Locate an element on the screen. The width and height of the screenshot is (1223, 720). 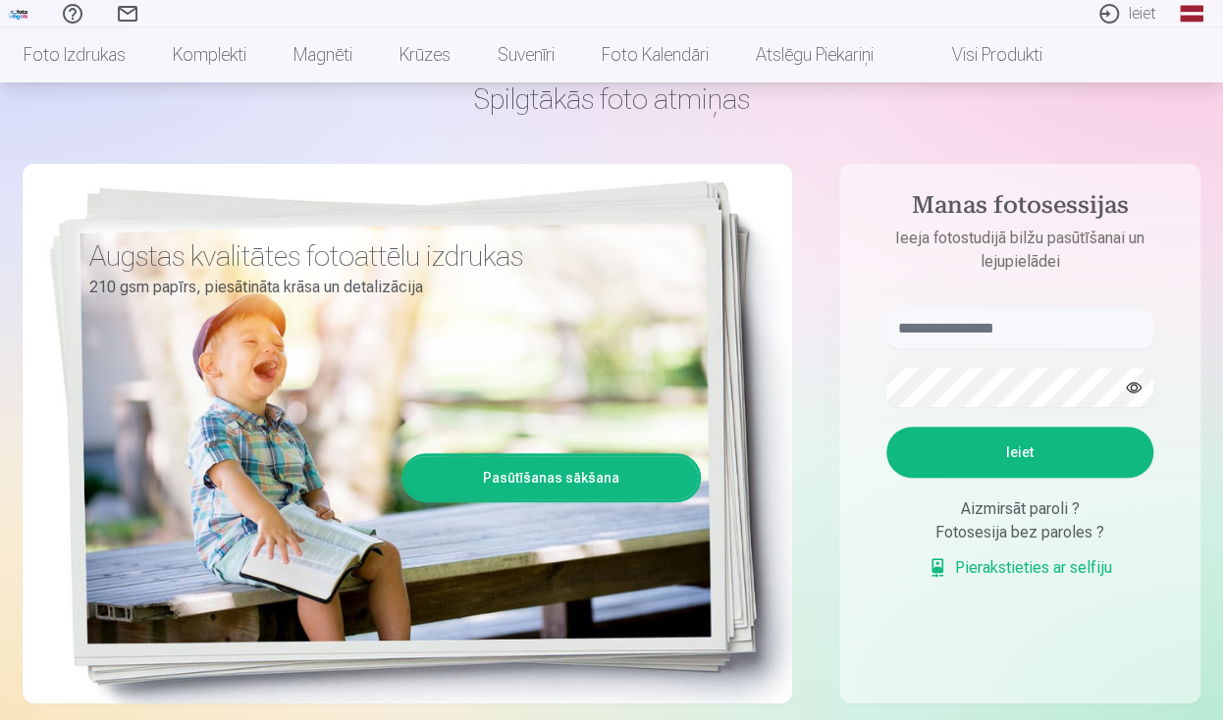
a: Pierakstieties ar selfiju is located at coordinates (1020, 568).